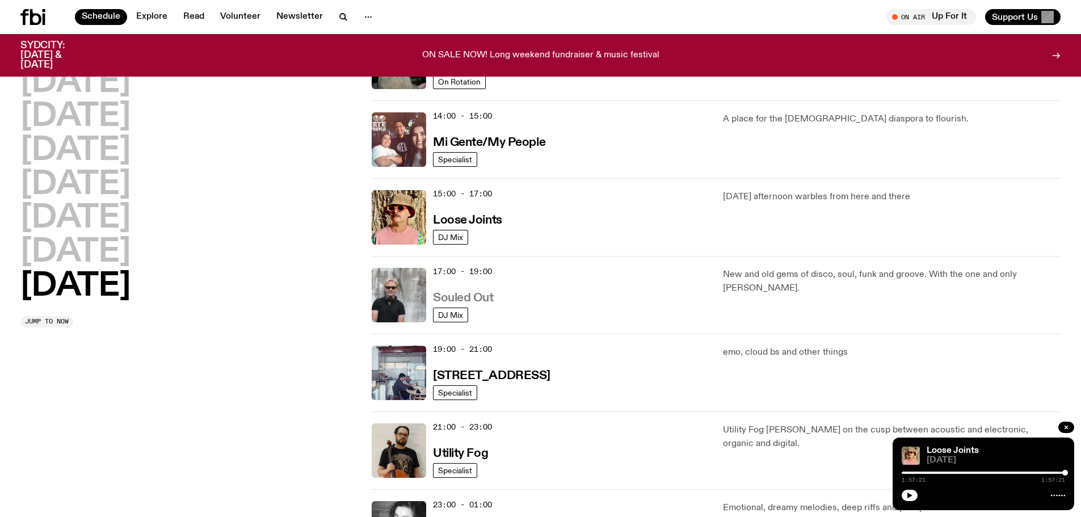  What do you see at coordinates (1023, 17) in the screenshot?
I see `button: Support Us` at bounding box center [1023, 17].